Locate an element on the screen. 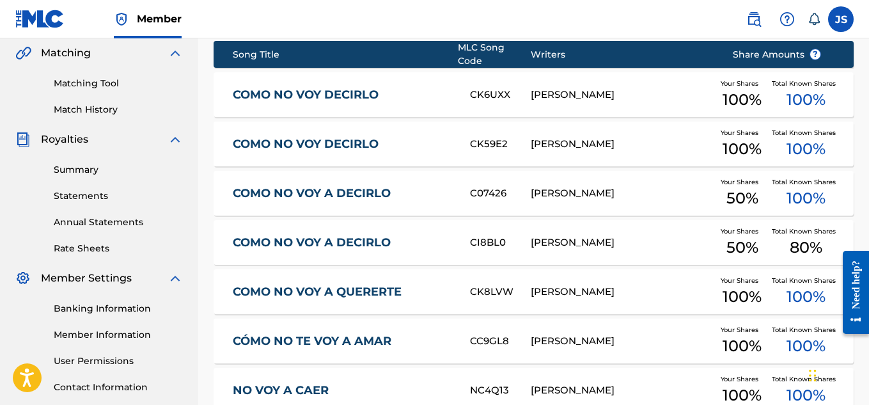  div: Song Title is located at coordinates (345, 54).